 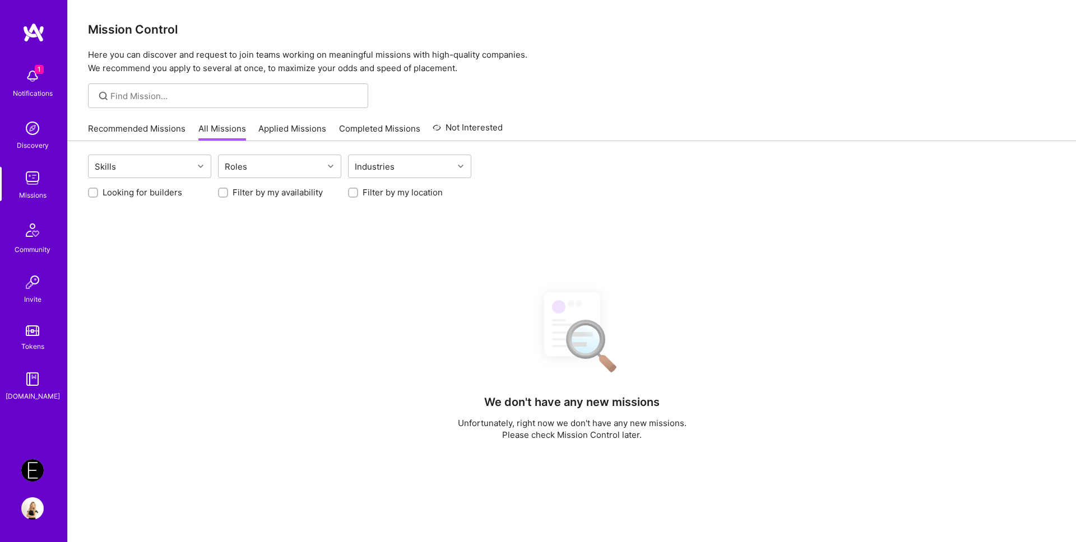 What do you see at coordinates (379, 132) in the screenshot?
I see `a: Completed Missions` at bounding box center [379, 132].